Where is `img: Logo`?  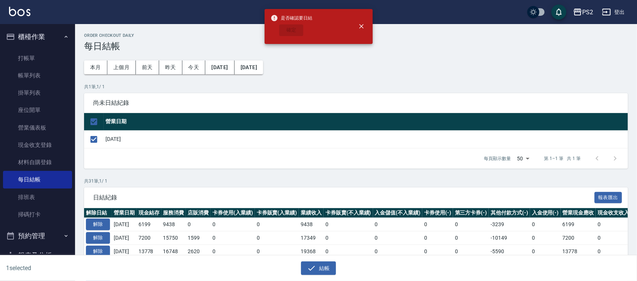 img: Logo is located at coordinates (20, 11).